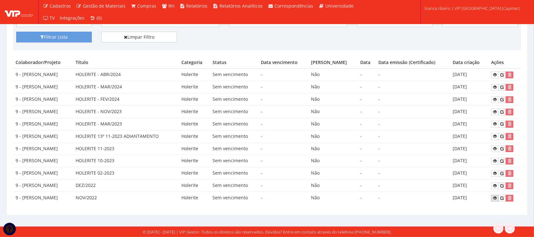 This screenshot has height=237, width=534. Describe the element at coordinates (126, 63) in the screenshot. I see `th: Título` at that location.